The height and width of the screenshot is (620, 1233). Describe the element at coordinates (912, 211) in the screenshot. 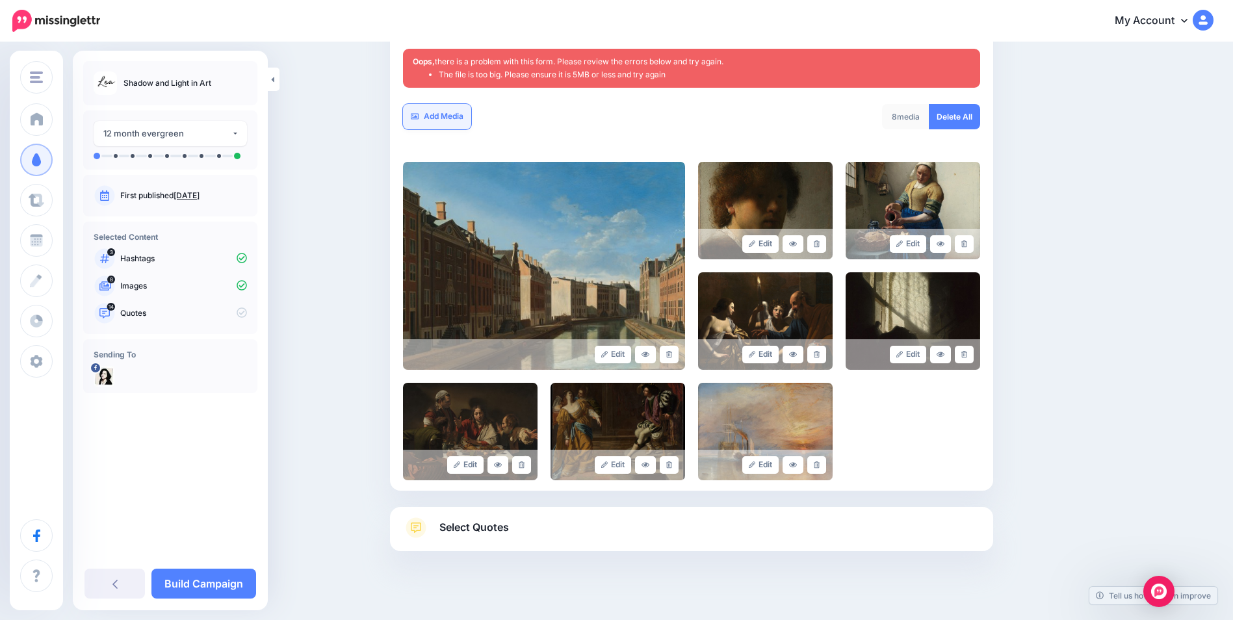

I see `img: CVSMQTFKKXMN6L9YSVR0ZCI4N0BX4DCO_large.jpg` at that location.